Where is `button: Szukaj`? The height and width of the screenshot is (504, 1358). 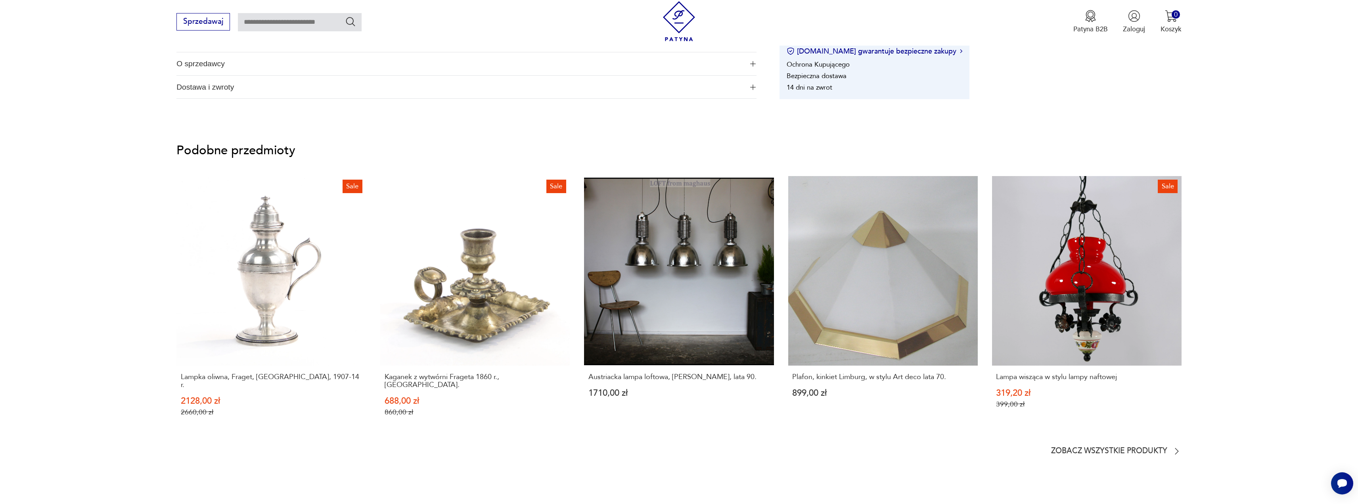
button: Szukaj is located at coordinates (350, 21).